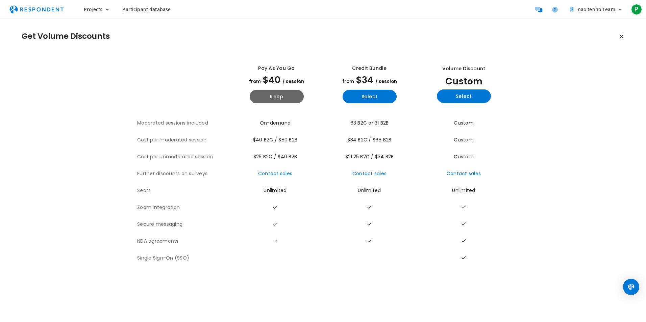 The image size is (646, 322). Describe the element at coordinates (183, 157) in the screenshot. I see `th: Cost per unmoderated session` at that location.